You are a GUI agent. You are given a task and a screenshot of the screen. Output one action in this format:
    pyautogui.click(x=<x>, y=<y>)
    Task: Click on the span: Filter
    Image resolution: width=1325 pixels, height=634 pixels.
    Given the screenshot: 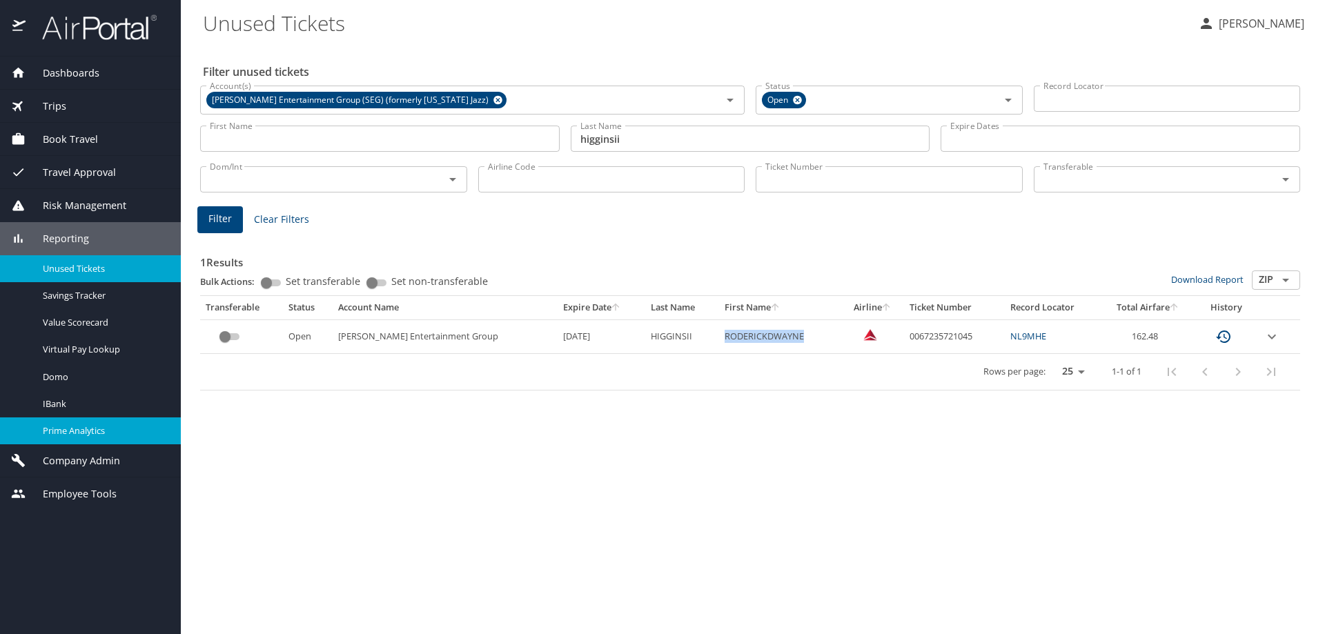 What is the action you would take?
    pyautogui.click(x=220, y=219)
    